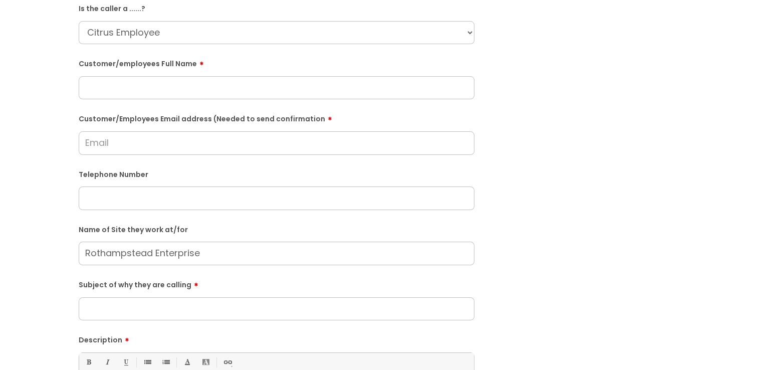  What do you see at coordinates (277, 8) in the screenshot?
I see `label: Is the caller a ......?` at bounding box center [277, 8].